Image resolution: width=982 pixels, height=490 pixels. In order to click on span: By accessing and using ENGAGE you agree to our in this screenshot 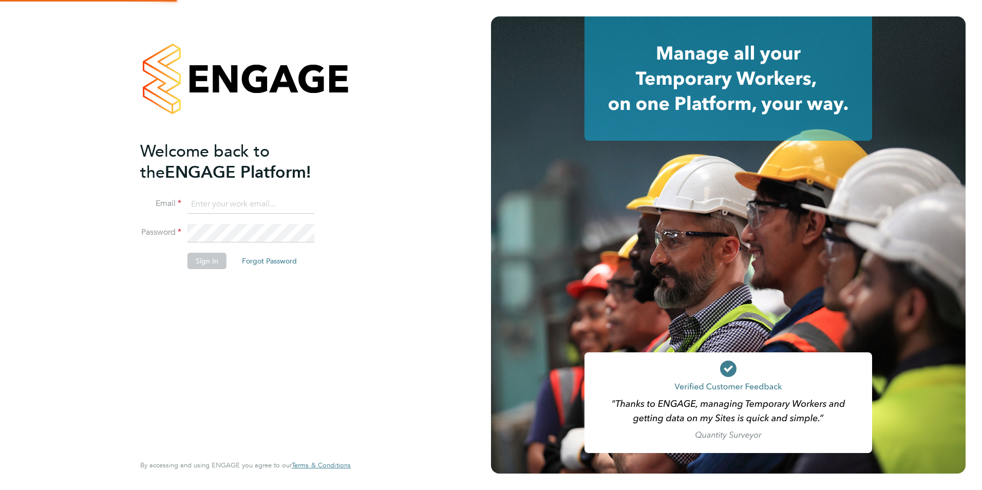, I will do `click(246, 465)`.